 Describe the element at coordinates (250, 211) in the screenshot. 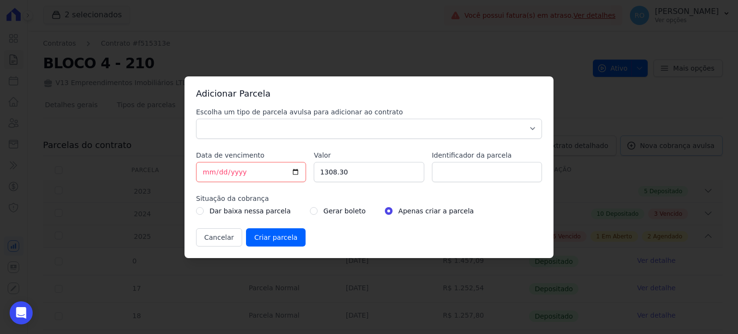

I see `label: Dar baixa nessa parcela` at that location.